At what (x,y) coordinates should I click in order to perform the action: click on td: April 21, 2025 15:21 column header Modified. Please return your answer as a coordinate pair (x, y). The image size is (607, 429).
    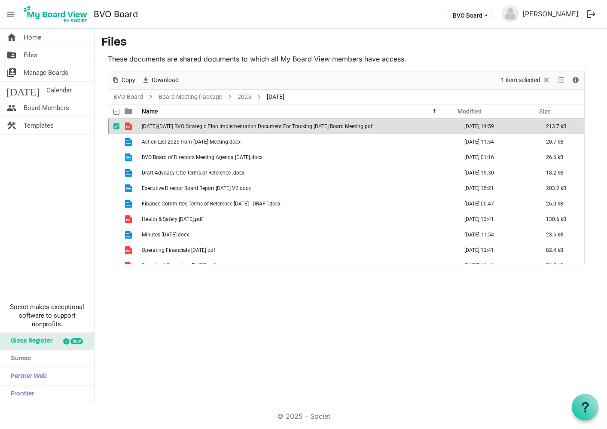
    Looking at the image, I should click on (496, 188).